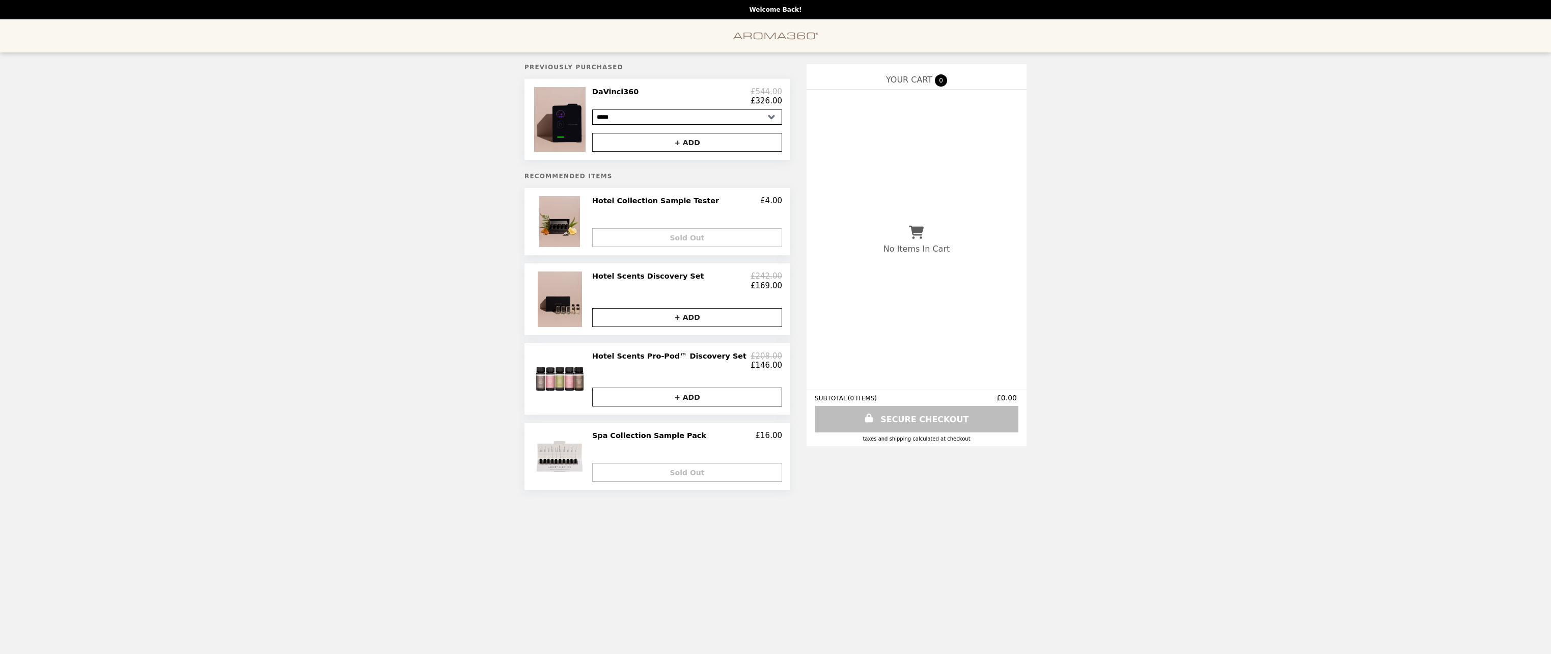  Describe the element at coordinates (769, 435) in the screenshot. I see `p: £16.00` at that location.